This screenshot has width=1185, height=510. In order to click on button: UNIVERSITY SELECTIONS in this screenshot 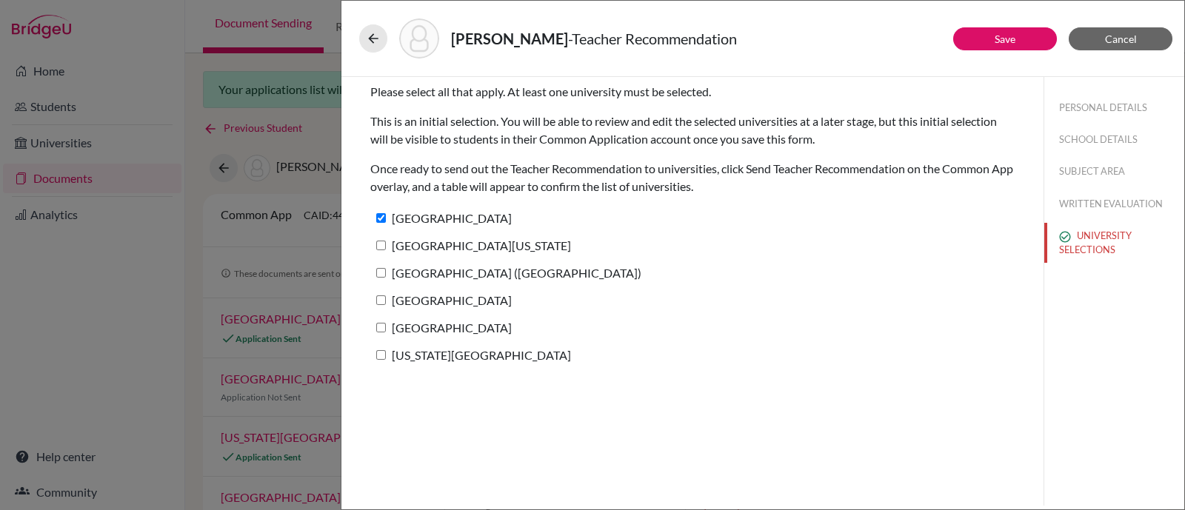, I will do `click(1114, 243)`.